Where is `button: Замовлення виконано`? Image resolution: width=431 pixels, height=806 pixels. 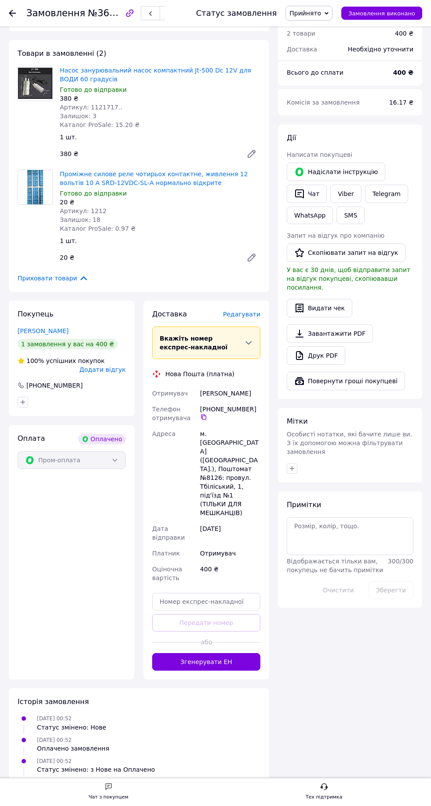 button: Замовлення виконано is located at coordinates (381, 13).